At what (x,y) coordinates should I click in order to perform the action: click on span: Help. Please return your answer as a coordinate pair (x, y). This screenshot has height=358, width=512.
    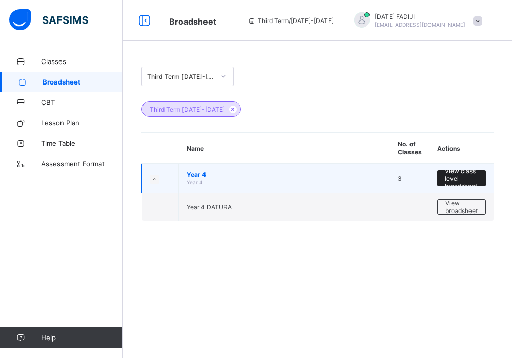
    Looking at the image, I should click on (81, 338).